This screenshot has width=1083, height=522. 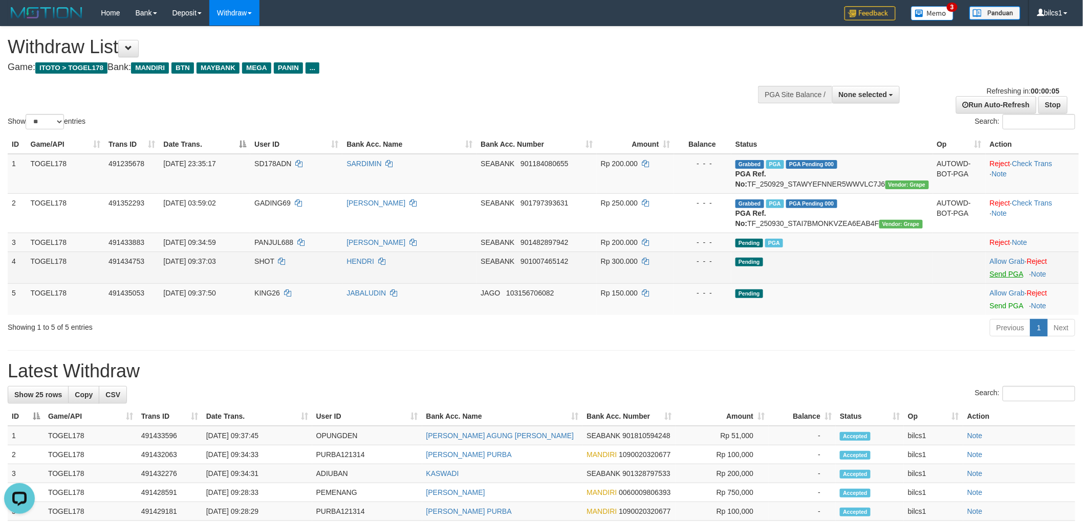 What do you see at coordinates (629, 416) in the screenshot?
I see `th: Bank Acc. Number: activate to sort column ascending` at bounding box center [629, 416].